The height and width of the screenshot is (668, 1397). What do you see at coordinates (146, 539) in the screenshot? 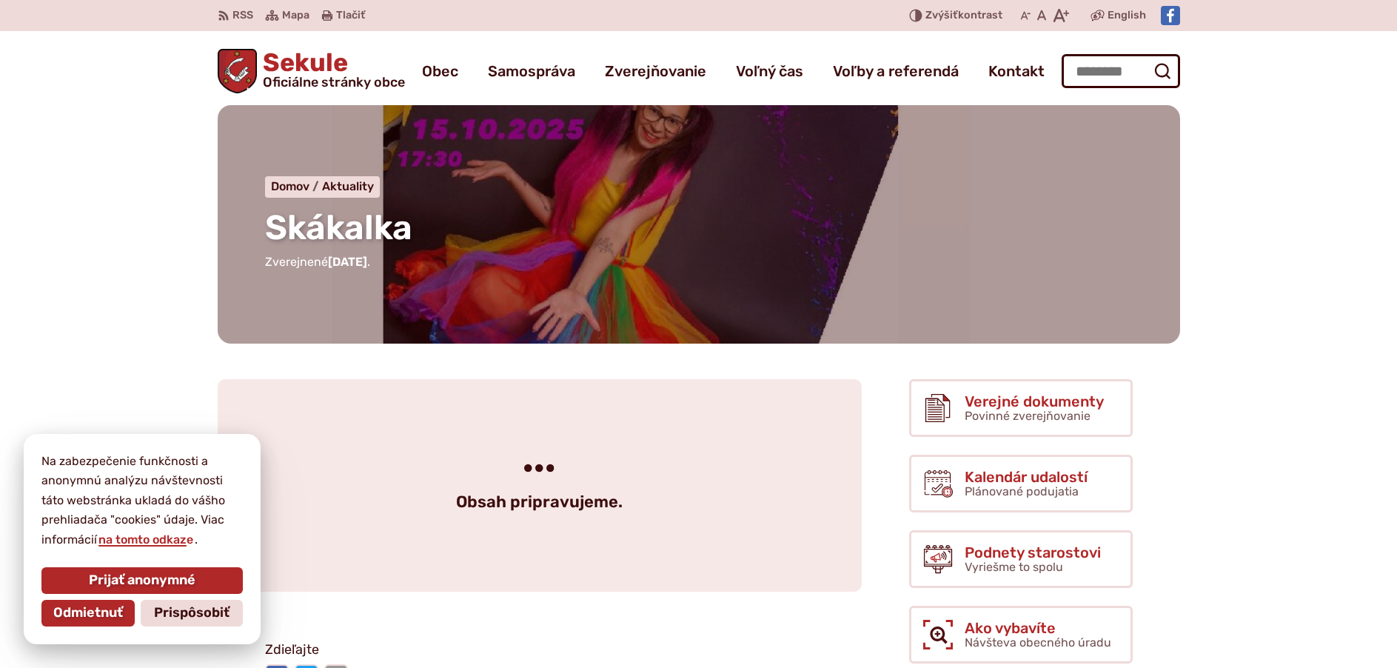
I see `a: na tomto odkaze` at bounding box center [146, 539].